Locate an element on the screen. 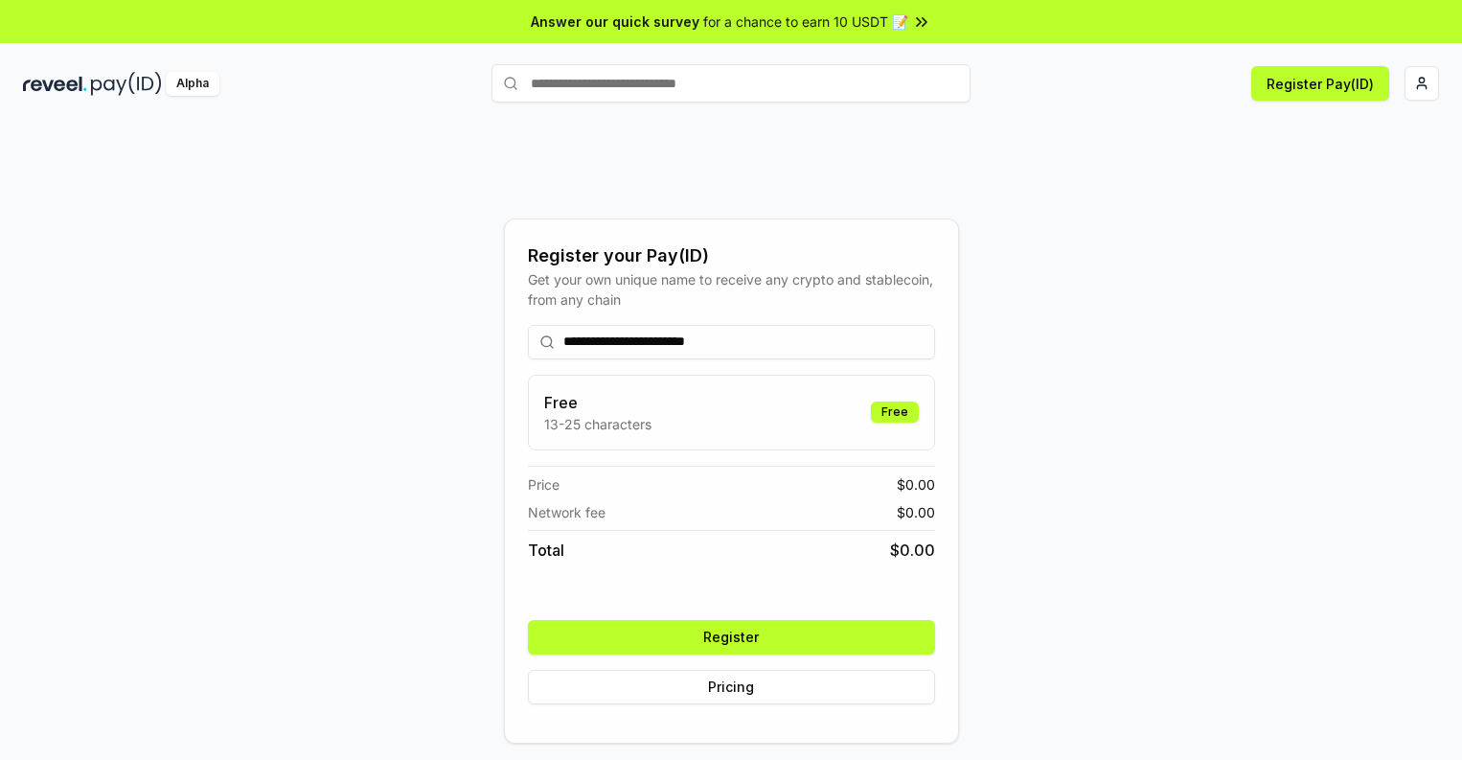 This screenshot has height=760, width=1462. div: Register your Pay(ID) is located at coordinates (731, 256).